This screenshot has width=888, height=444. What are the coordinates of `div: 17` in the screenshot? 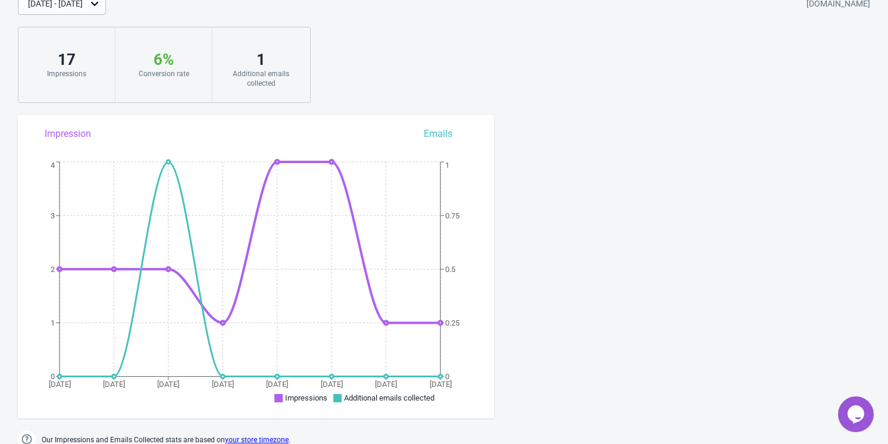 It's located at (67, 59).